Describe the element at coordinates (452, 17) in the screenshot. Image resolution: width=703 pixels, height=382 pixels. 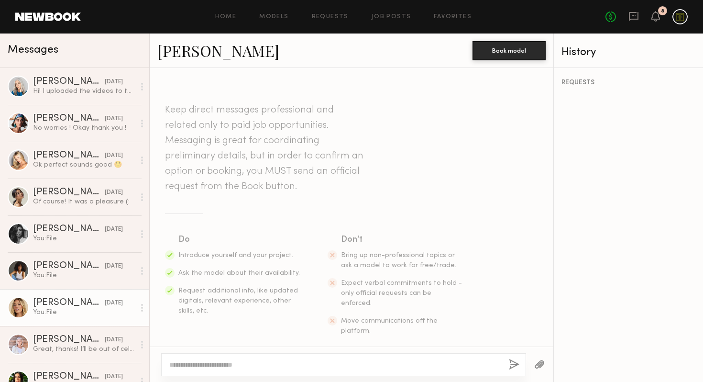
I see `a: Favorites` at that location.